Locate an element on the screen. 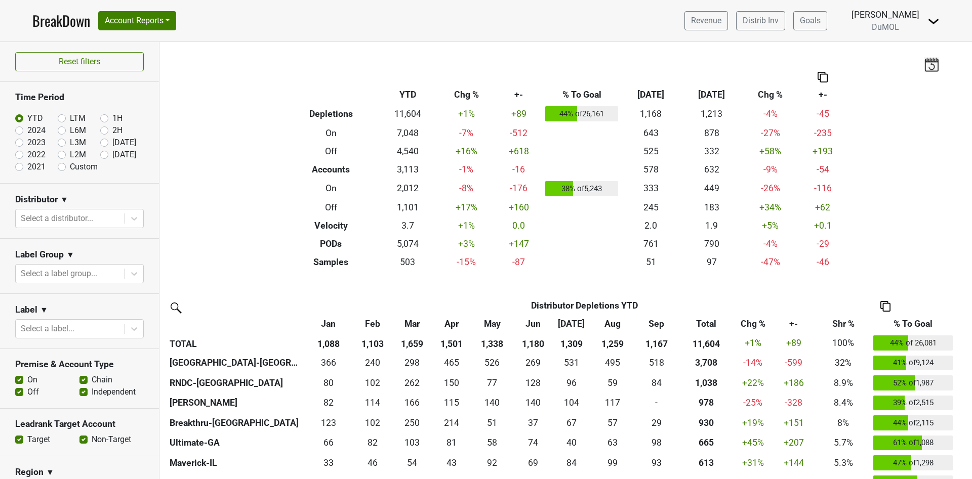 This screenshot has height=479, width=972. th: Apr: activate to sort column ascending is located at coordinates (452, 324).